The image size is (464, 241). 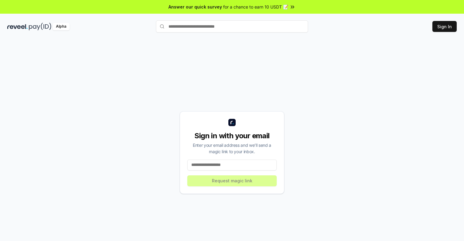 I want to click on span: Answer our quick survey, so click(x=195, y=7).